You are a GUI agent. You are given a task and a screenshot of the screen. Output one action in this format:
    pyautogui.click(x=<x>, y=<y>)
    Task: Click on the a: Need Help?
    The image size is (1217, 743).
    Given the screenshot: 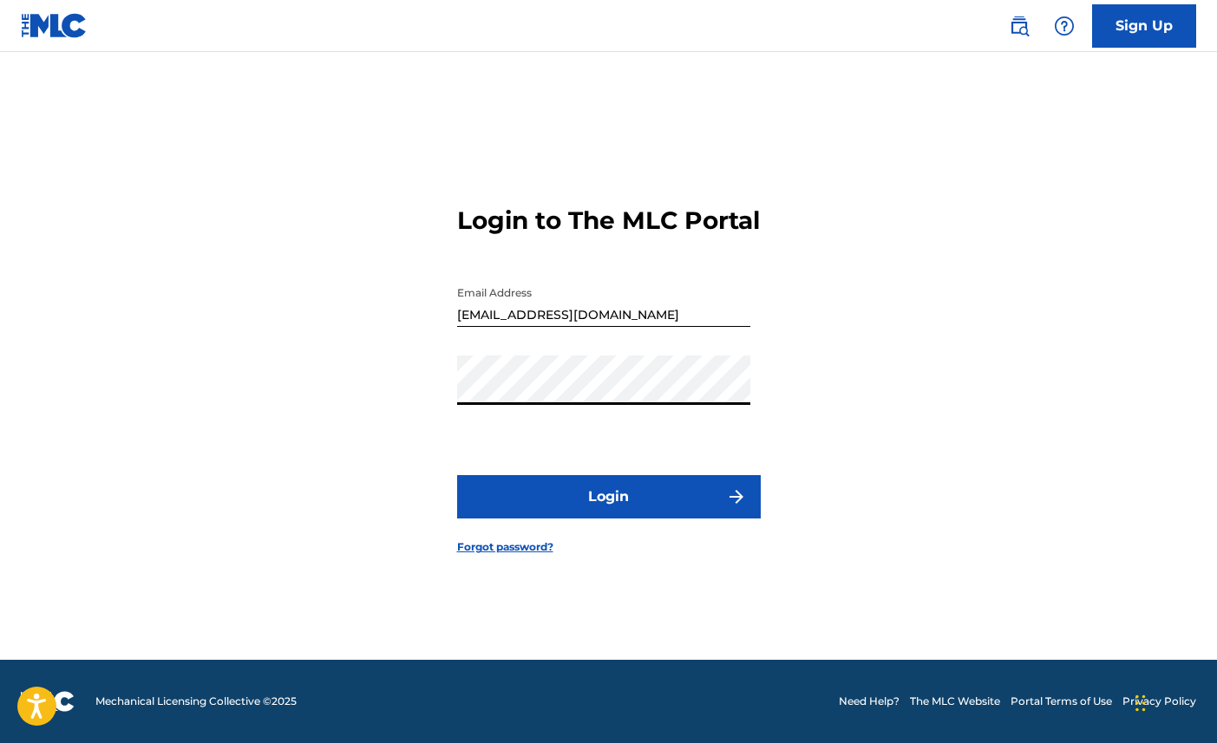 What is the action you would take?
    pyautogui.click(x=869, y=702)
    